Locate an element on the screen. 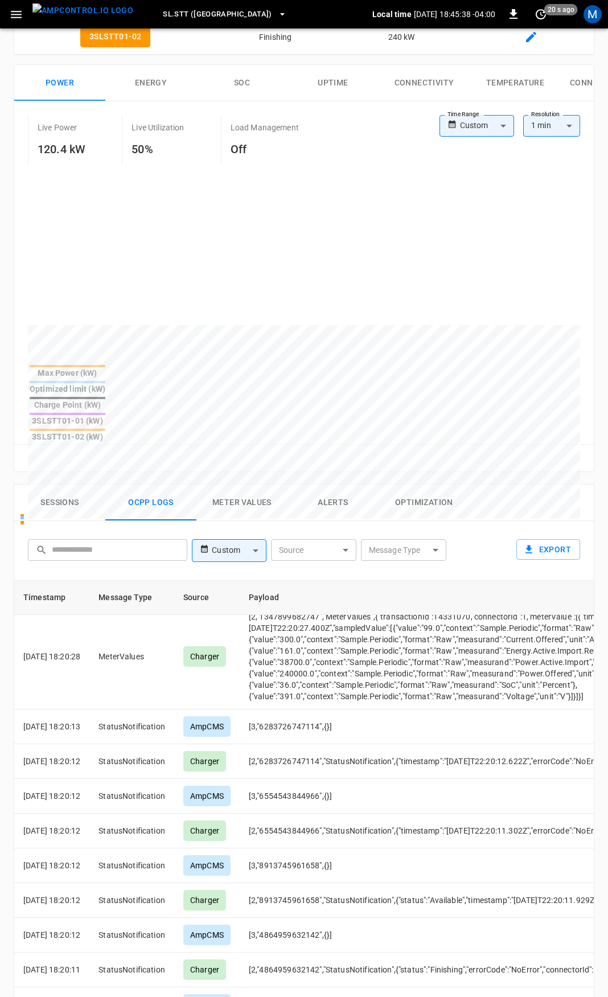 Image resolution: width=608 pixels, height=997 pixels. button: Optimization is located at coordinates (424, 503).